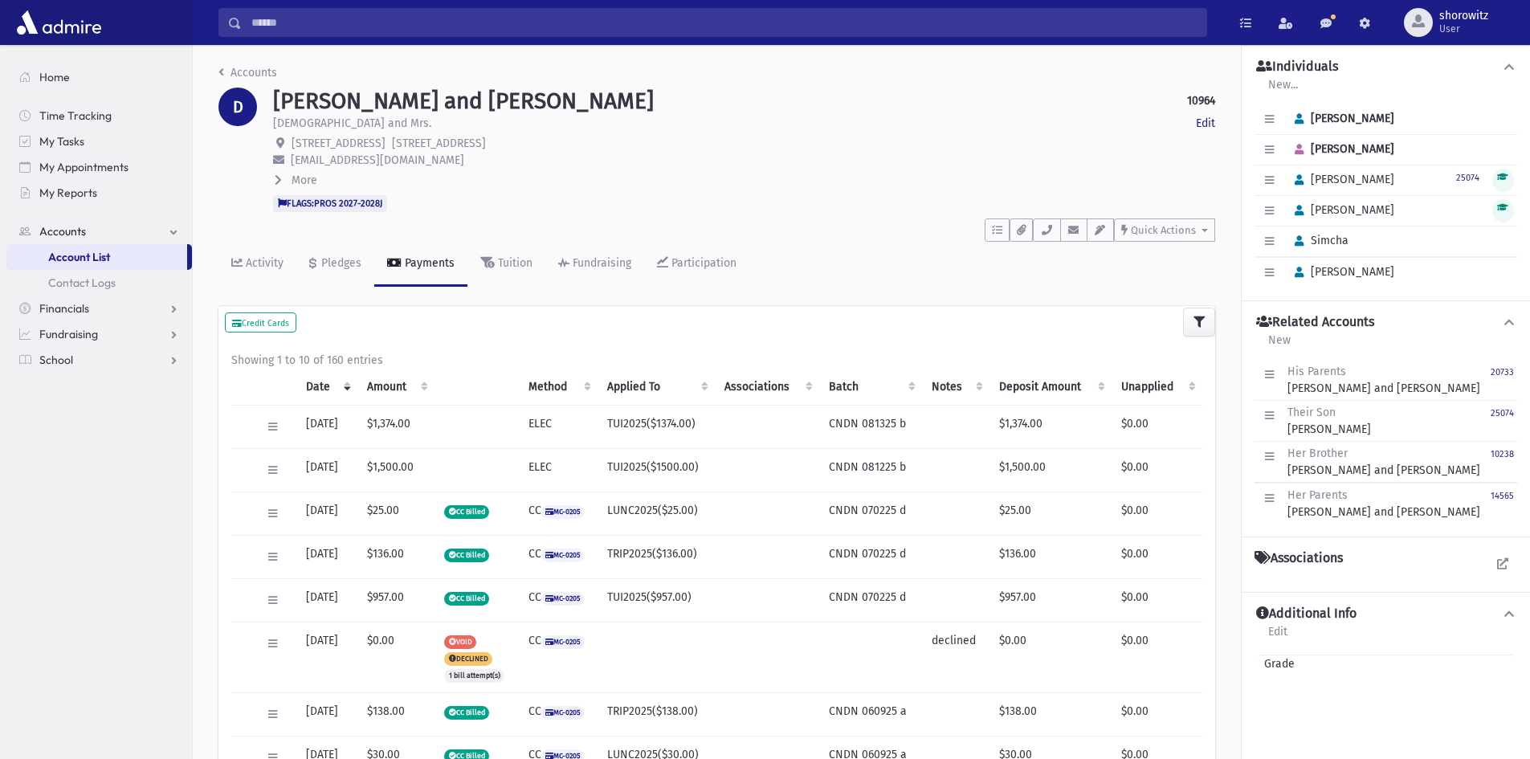 The height and width of the screenshot is (759, 1530). I want to click on a: 25074, so click(1468, 177).